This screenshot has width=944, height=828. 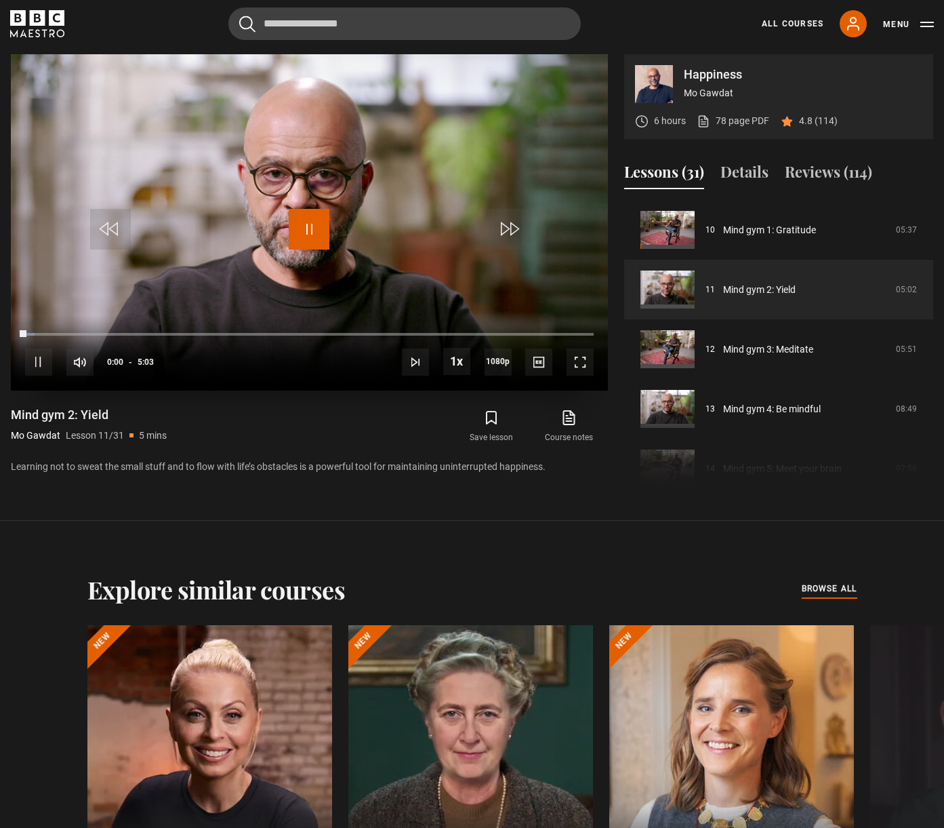 What do you see at coordinates (95, 435) in the screenshot?
I see `p: Lesson 11/31` at bounding box center [95, 435].